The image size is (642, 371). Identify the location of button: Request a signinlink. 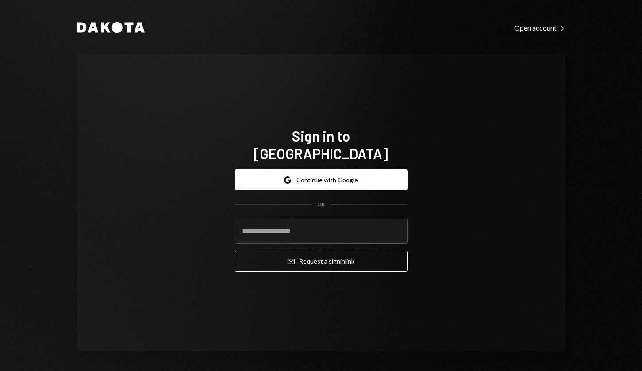
(321, 261).